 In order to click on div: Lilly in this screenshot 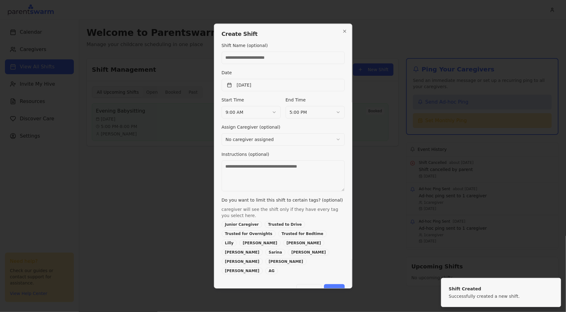, I will do `click(229, 243)`.